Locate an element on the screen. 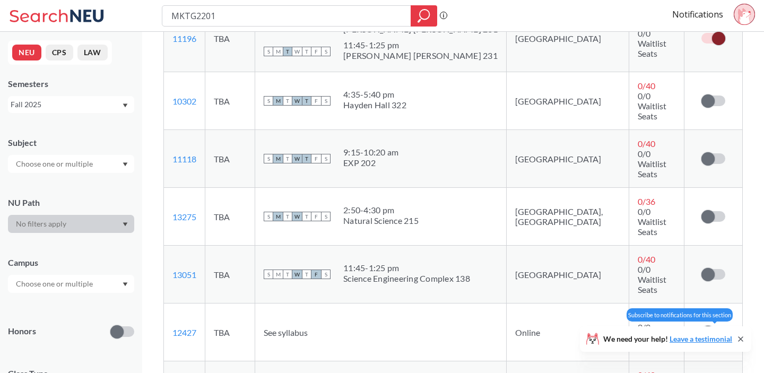 Image resolution: width=764 pixels, height=373 pixels. div: NU Path is located at coordinates (71, 203).